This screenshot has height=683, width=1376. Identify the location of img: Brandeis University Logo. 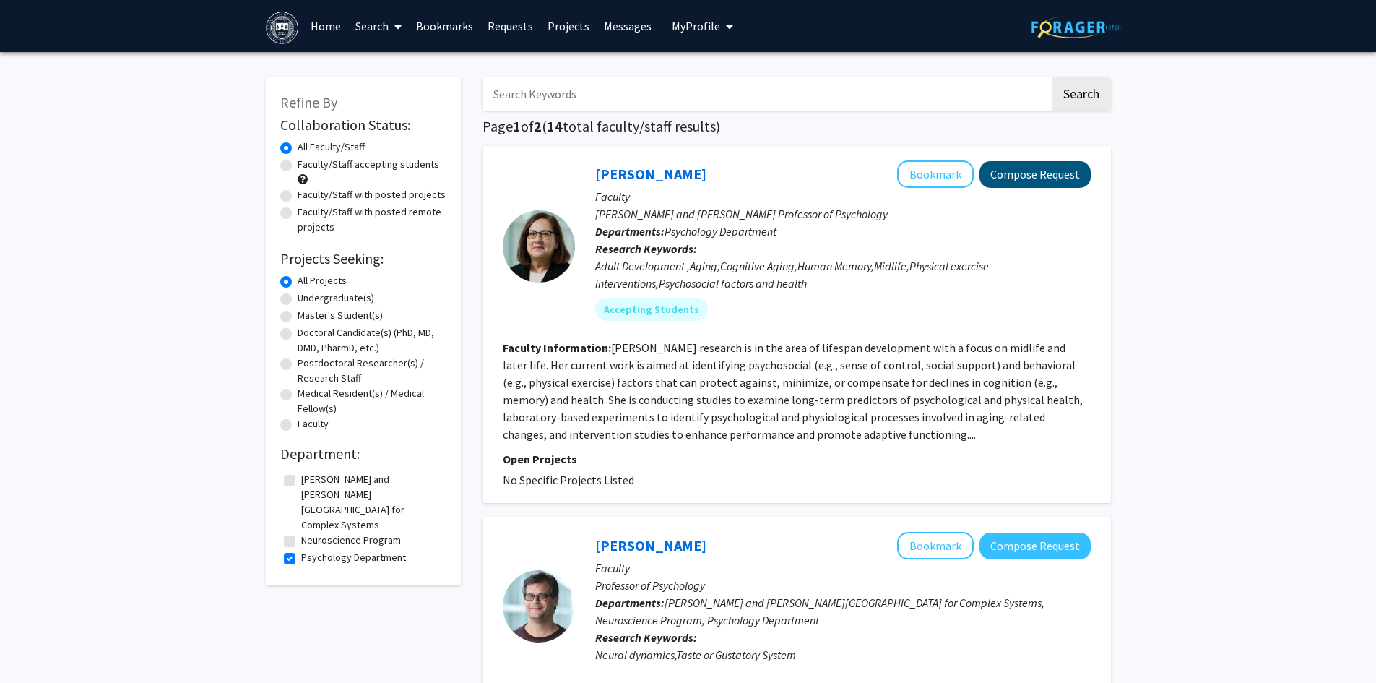
(282, 27).